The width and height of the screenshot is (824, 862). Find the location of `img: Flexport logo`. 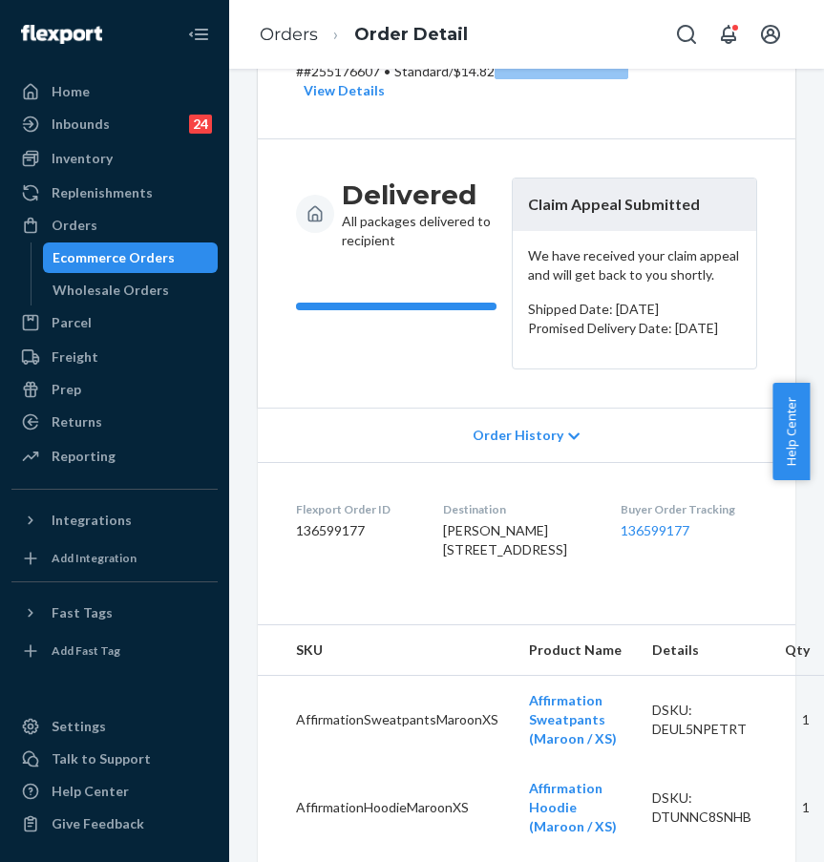

img: Flexport logo is located at coordinates (61, 34).